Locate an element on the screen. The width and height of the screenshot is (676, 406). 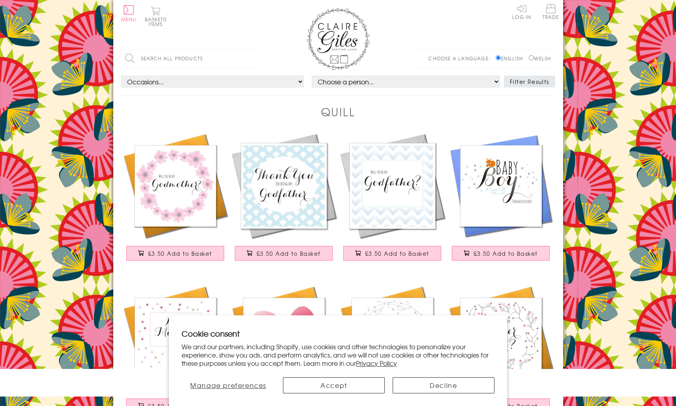
img: General Card Card, Heart, Love is located at coordinates (284, 339).